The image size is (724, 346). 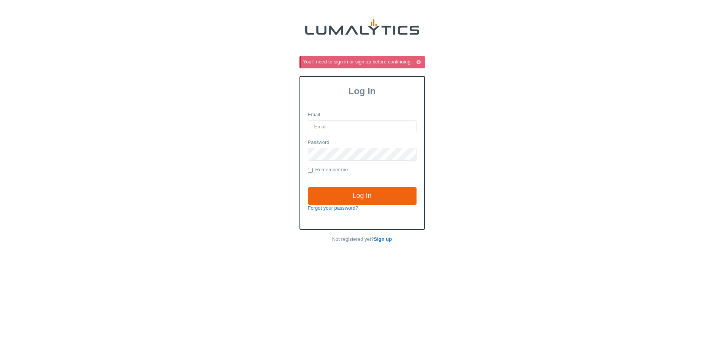 What do you see at coordinates (362, 91) in the screenshot?
I see `h3: Log In` at bounding box center [362, 91].